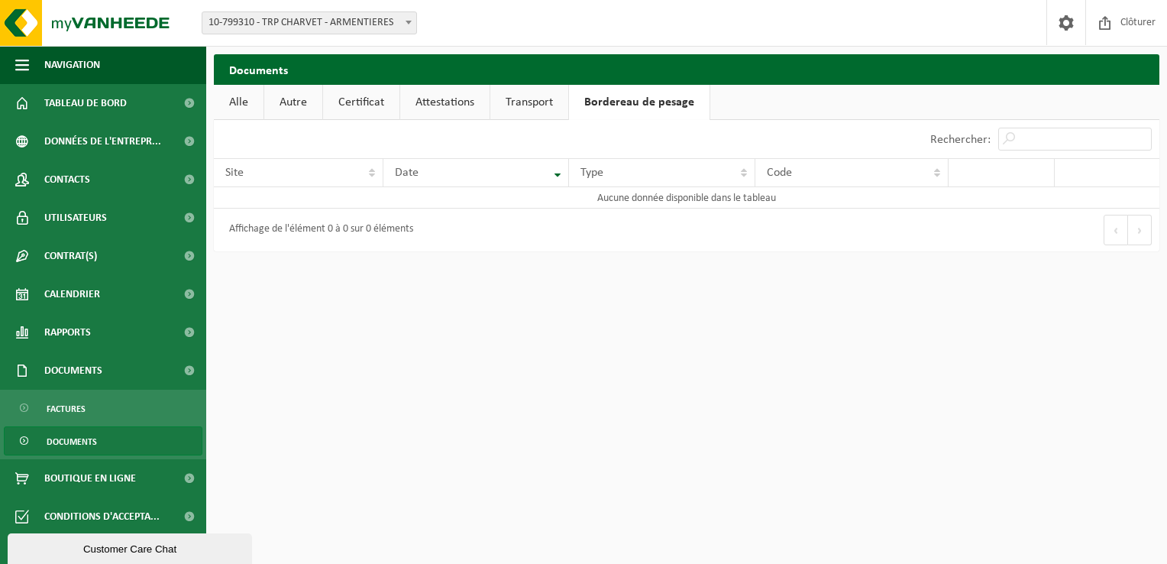 This screenshot has width=1167, height=564. What do you see at coordinates (90, 478) in the screenshot?
I see `span: Boutique en ligne` at bounding box center [90, 478].